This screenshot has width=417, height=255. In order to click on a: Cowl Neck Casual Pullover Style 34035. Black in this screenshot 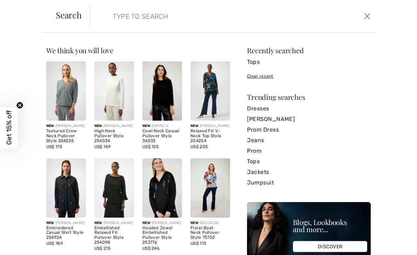, I will do `click(162, 91)`.